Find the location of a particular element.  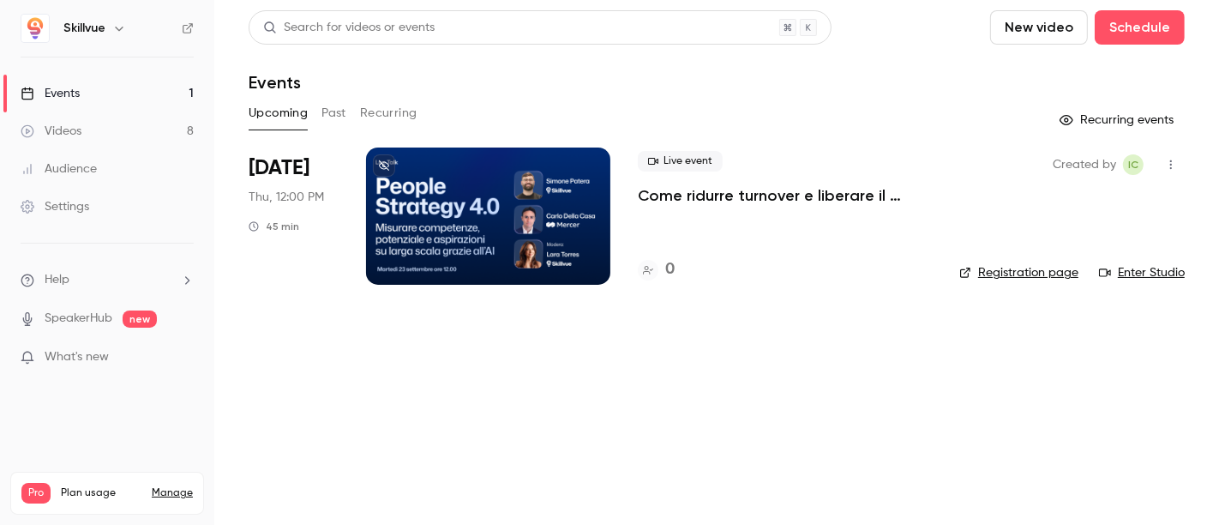

span: Help is located at coordinates (57, 280).